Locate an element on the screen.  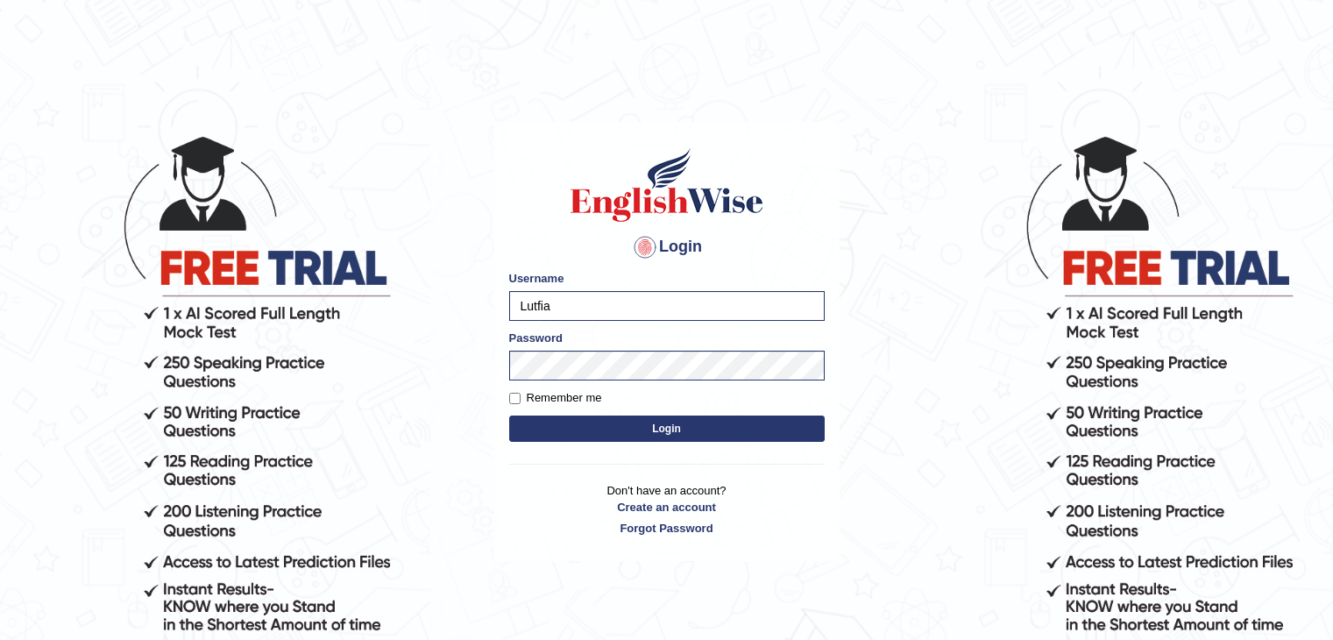
h4: Login is located at coordinates (667, 247).